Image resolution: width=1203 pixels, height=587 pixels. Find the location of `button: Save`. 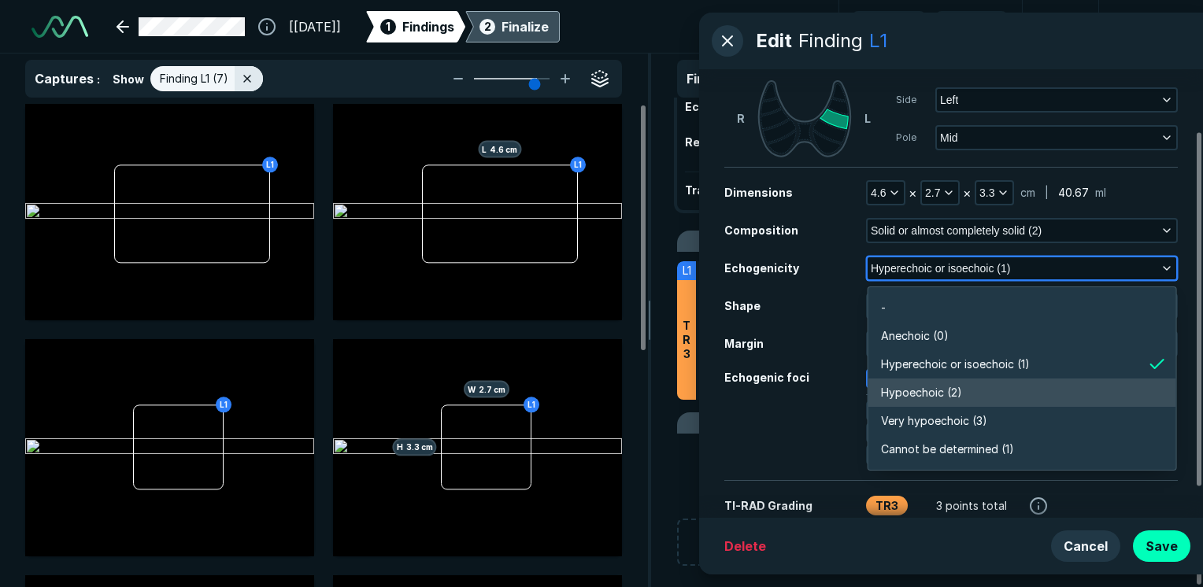

button: Save is located at coordinates (1161, 546).